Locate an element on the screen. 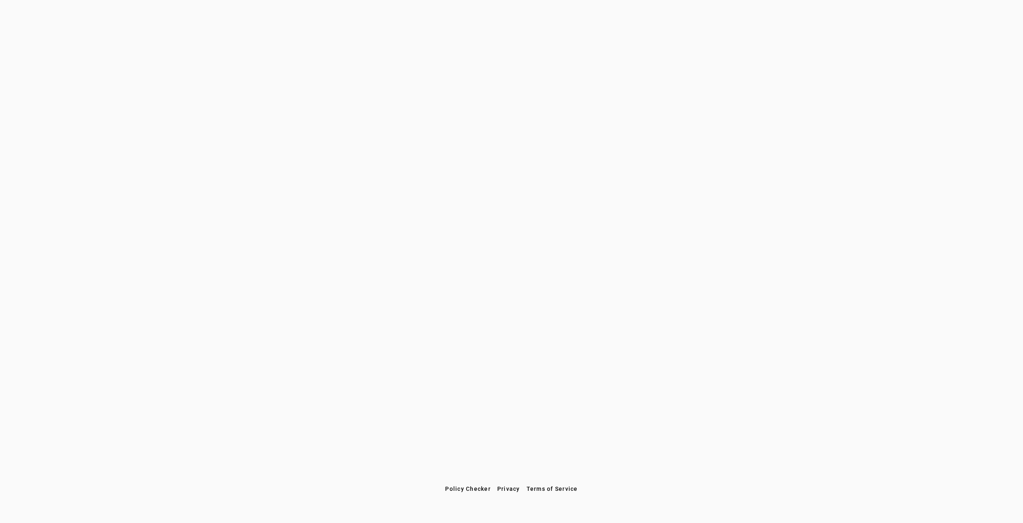 Image resolution: width=1023 pixels, height=523 pixels. span: Terms of Service is located at coordinates (552, 489).